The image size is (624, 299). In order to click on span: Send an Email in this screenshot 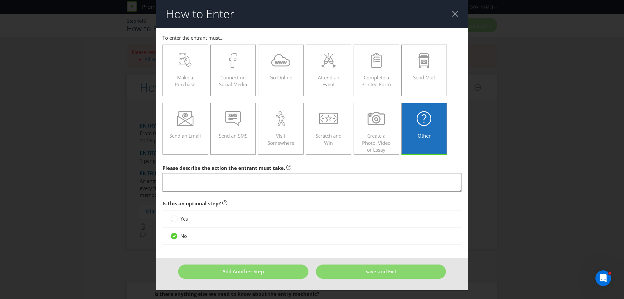, I will do `click(185, 136)`.